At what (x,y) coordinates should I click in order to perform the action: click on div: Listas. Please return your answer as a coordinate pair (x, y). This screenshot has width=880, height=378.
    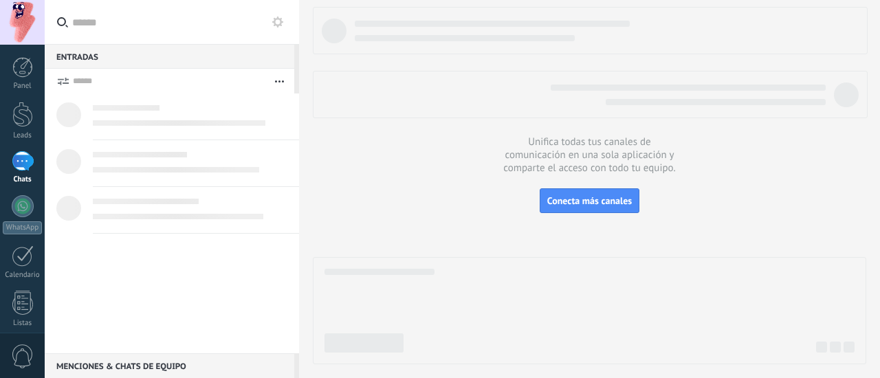
    Looking at the image, I should click on (23, 323).